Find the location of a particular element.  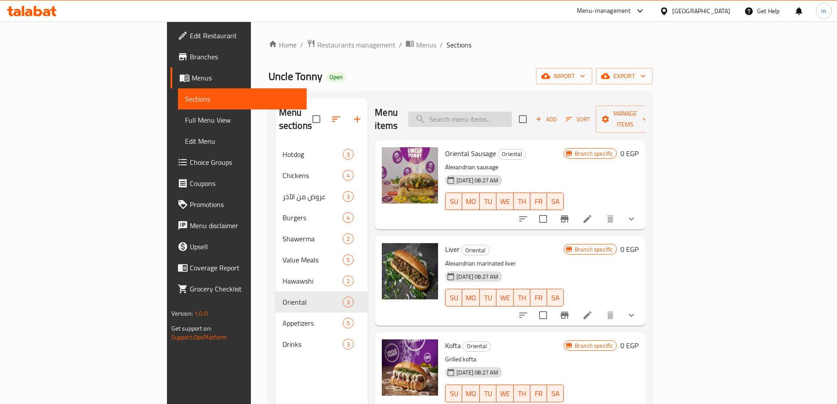

span: Kofta is located at coordinates (453, 345).